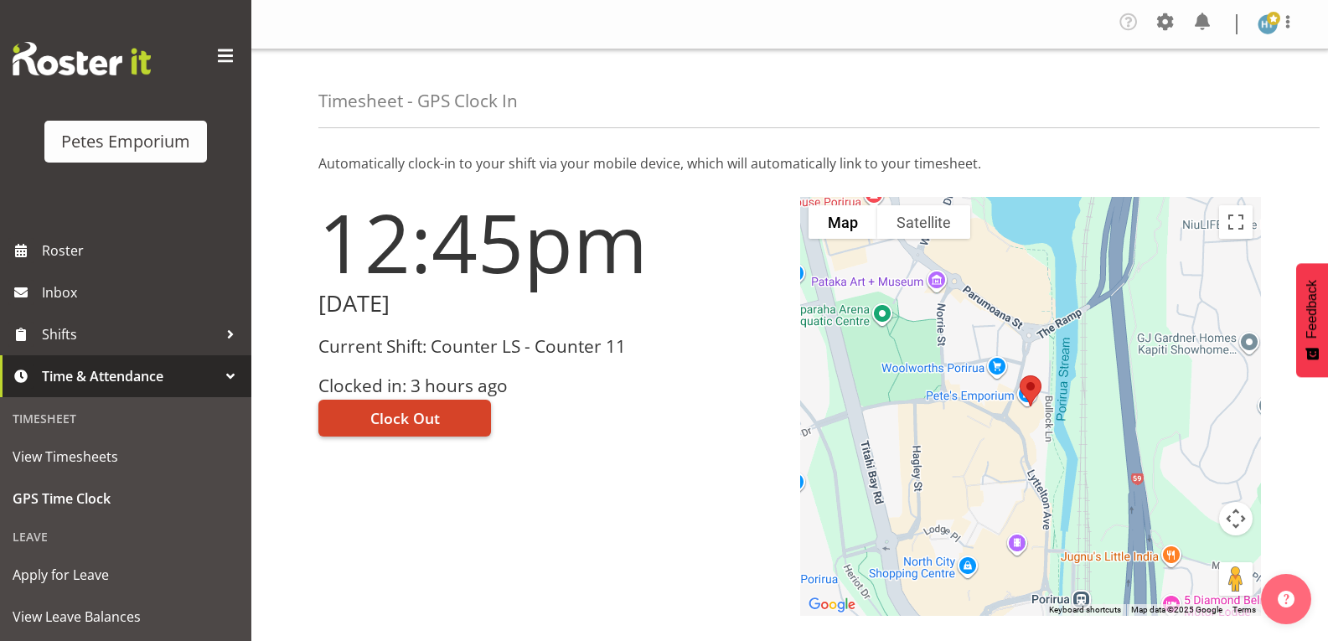 The image size is (1328, 641). Describe the element at coordinates (130, 376) in the screenshot. I see `span: Time & Attendance` at that location.